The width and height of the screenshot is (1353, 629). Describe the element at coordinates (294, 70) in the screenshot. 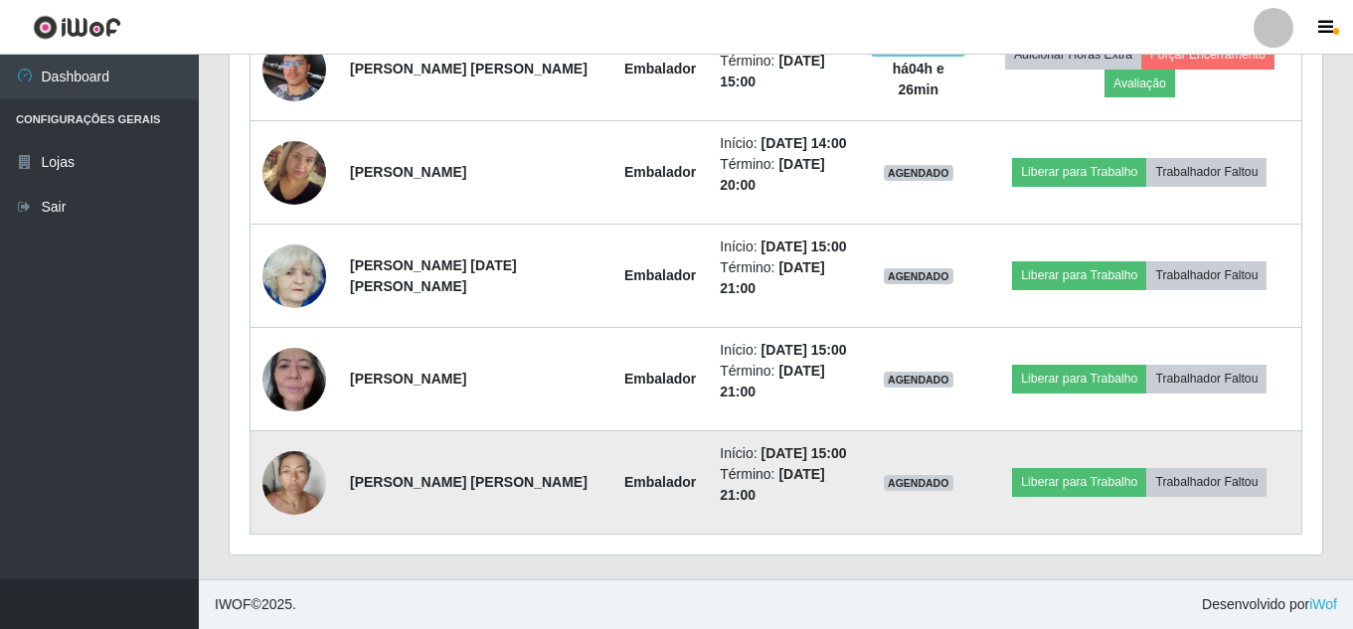

I see `img: 1742837315178.jpeg` at that location.